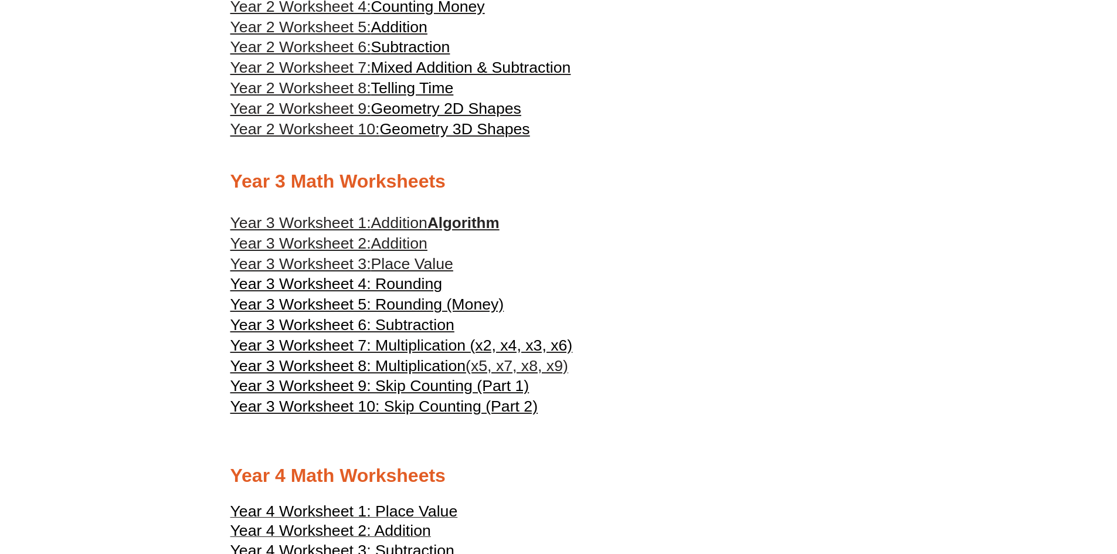  Describe the element at coordinates (411, 47) in the screenshot. I see `span: Subtraction` at that location.